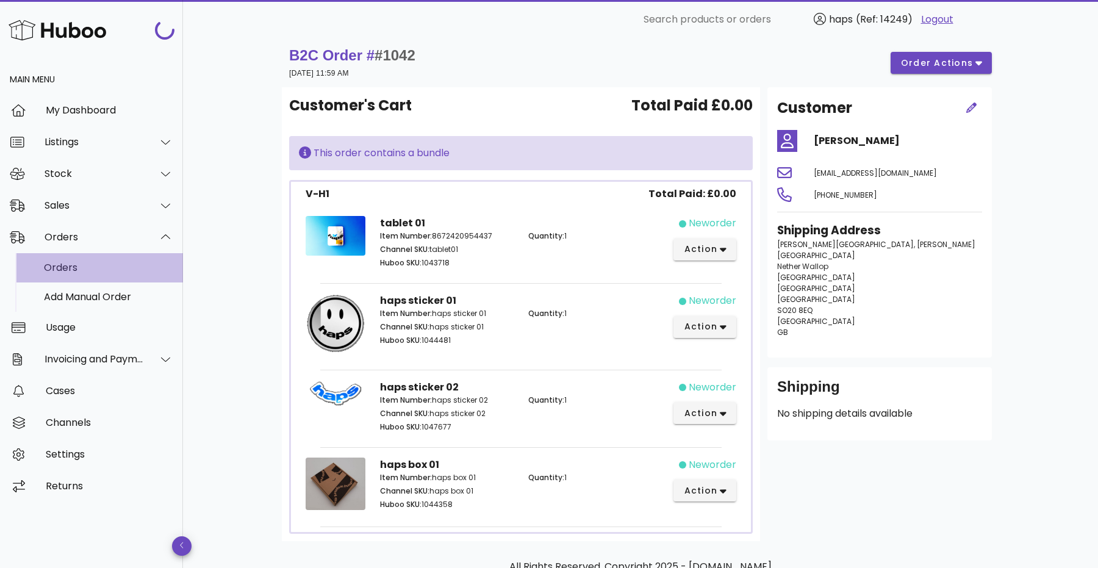 Image resolution: width=1098 pixels, height=568 pixels. Describe the element at coordinates (352, 55) in the screenshot. I see `strong: B2C Order #` at that location.